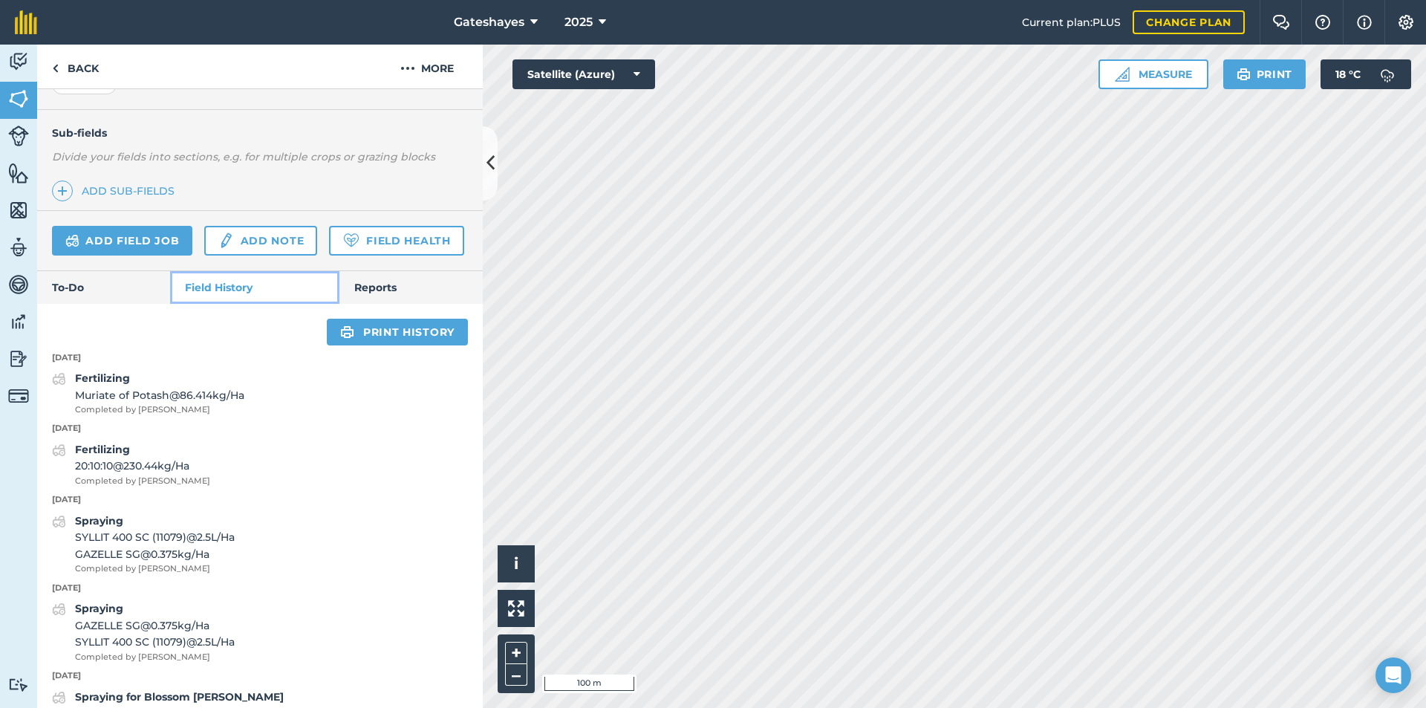 Image resolution: width=1426 pixels, height=708 pixels. What do you see at coordinates (160, 395) in the screenshot?
I see `span: Muriate of Potash @ 86.414 kg / Ha` at bounding box center [160, 395].